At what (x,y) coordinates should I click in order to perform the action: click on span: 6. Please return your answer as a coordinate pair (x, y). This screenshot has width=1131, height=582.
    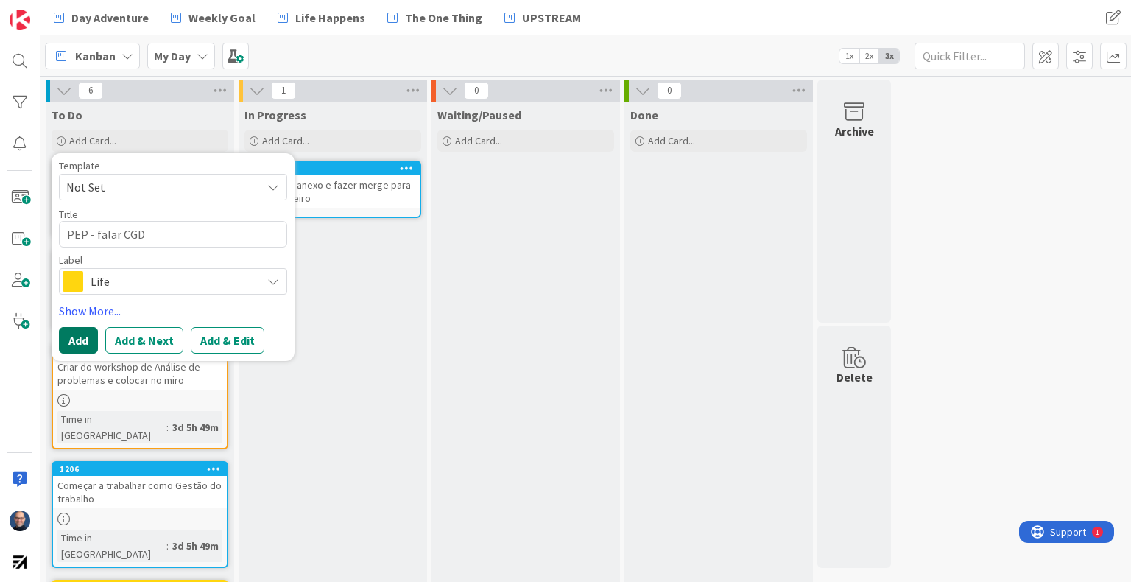
    Looking at the image, I should click on (91, 91).